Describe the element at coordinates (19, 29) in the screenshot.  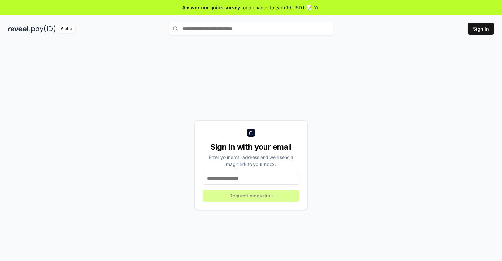
I see `img: reveel_dark` at that location.